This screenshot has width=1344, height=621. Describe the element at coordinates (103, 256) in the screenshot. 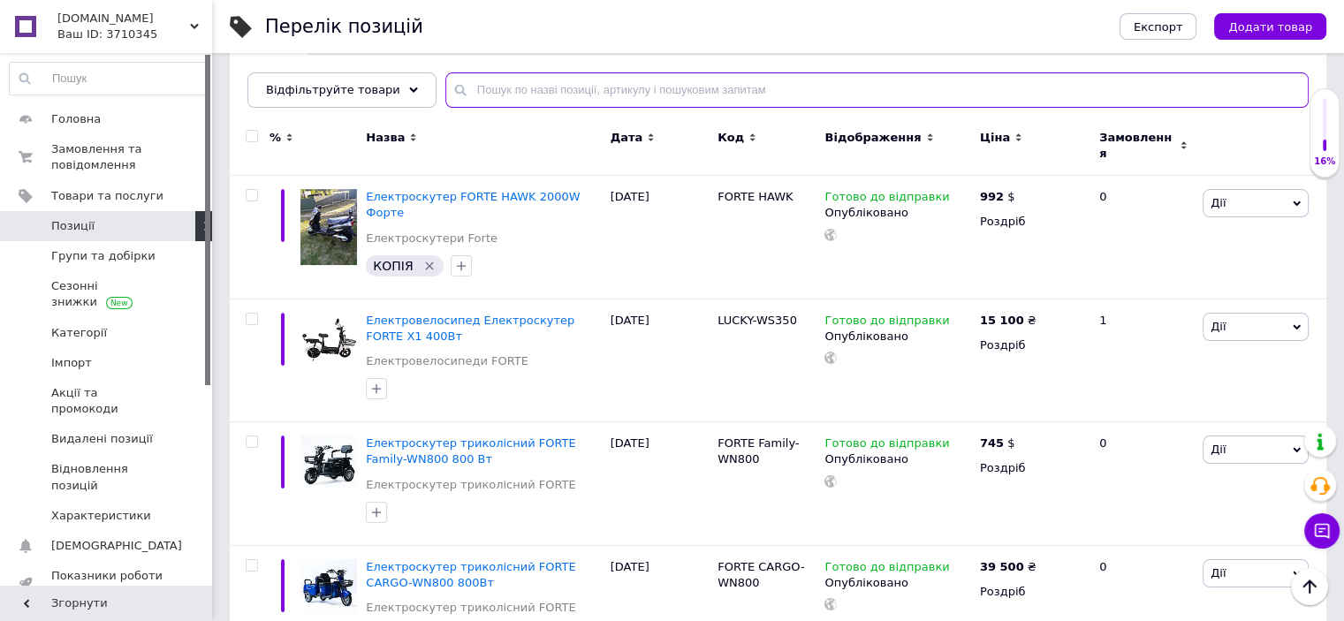

I see `span: Групи та добірки` at that location.